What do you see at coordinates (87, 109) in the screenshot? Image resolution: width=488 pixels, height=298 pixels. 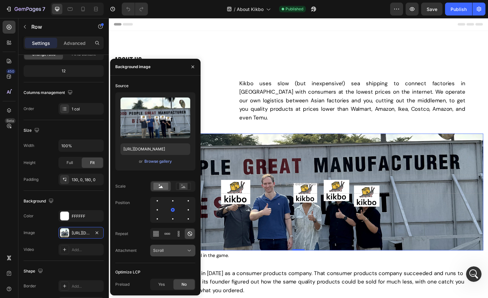 I see `div: 1 col` at bounding box center [87, 109].